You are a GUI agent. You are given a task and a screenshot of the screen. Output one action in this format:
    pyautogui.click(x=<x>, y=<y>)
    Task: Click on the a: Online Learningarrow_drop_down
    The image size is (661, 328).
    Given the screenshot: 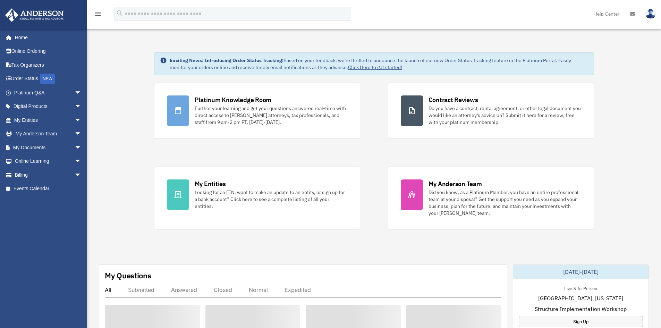 What is the action you would take?
    pyautogui.click(x=48, y=161)
    